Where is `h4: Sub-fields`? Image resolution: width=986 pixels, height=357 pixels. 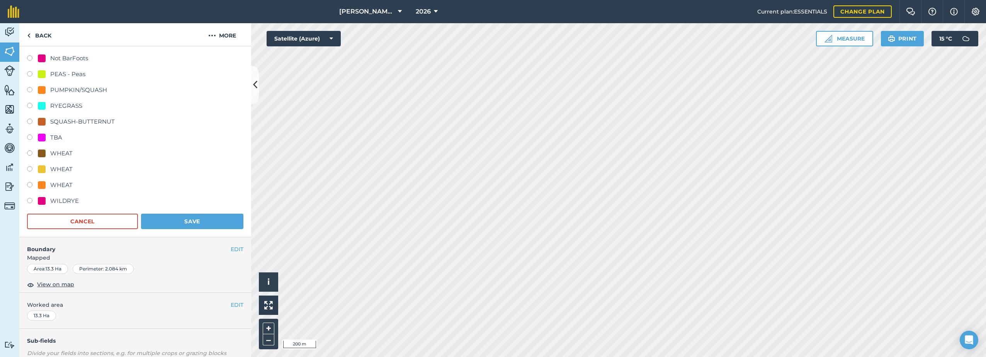
h4: Sub-fields is located at coordinates (135, 341).